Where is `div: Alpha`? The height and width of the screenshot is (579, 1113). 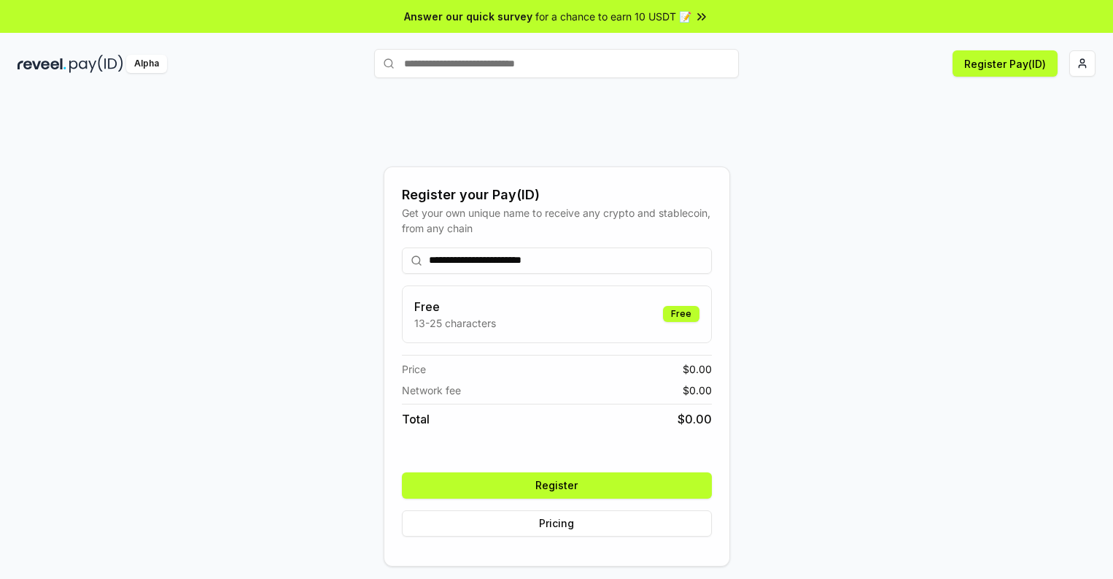 div: Alpha is located at coordinates (147, 63).